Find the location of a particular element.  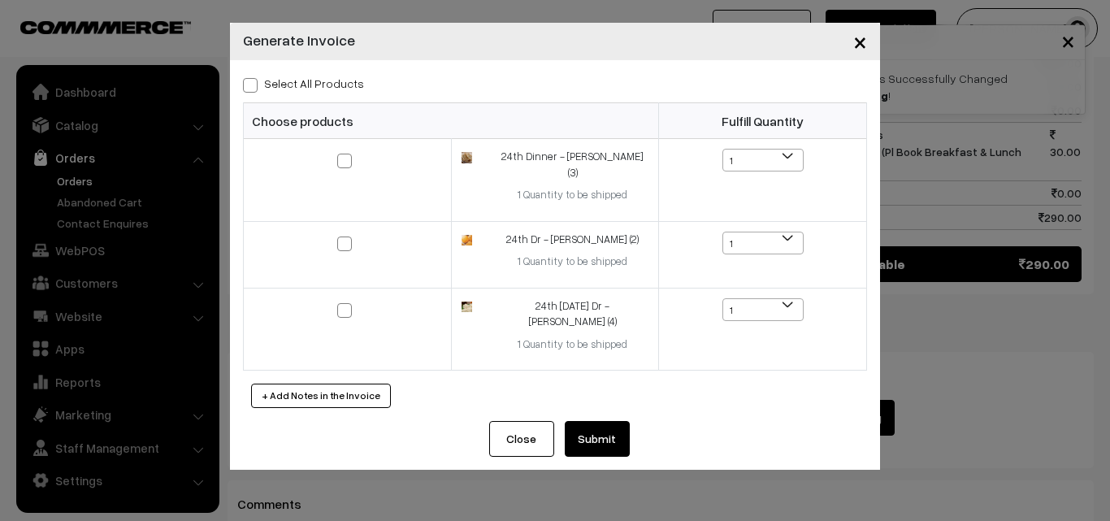

th: Choose products is located at coordinates (451, 121).